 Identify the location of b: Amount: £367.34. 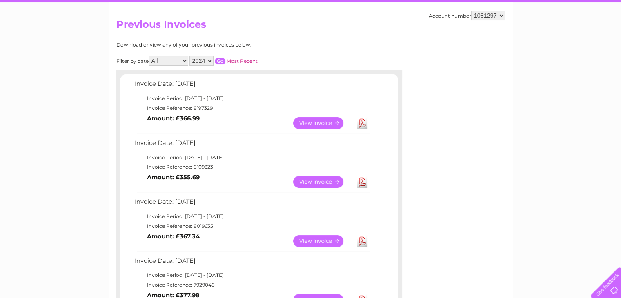
(173, 236).